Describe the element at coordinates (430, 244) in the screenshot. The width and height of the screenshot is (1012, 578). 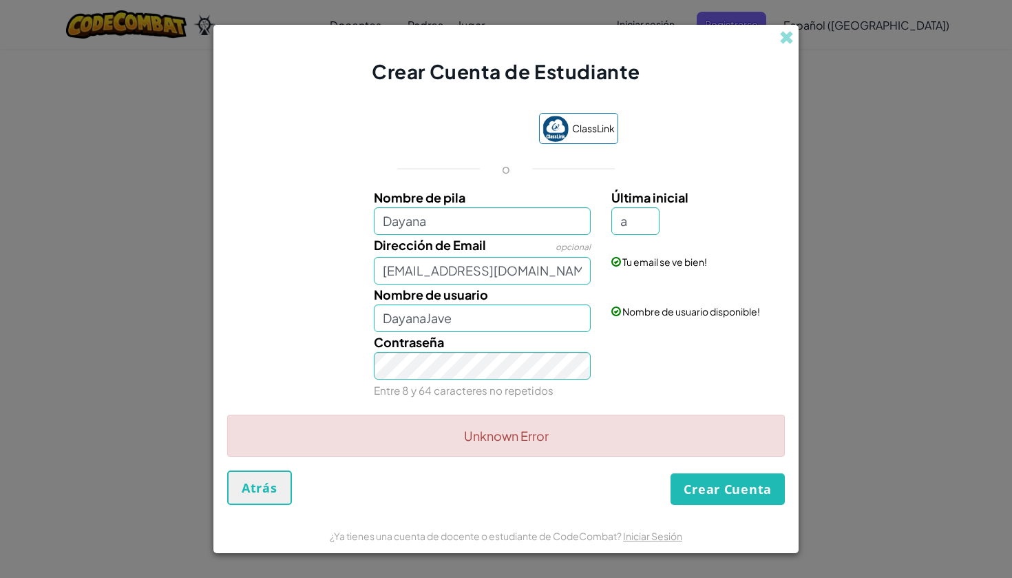
I see `span: Dirección de Email` at that location.